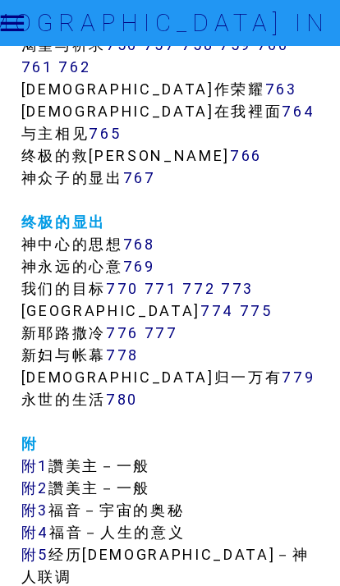  I want to click on a: 763, so click(281, 89).